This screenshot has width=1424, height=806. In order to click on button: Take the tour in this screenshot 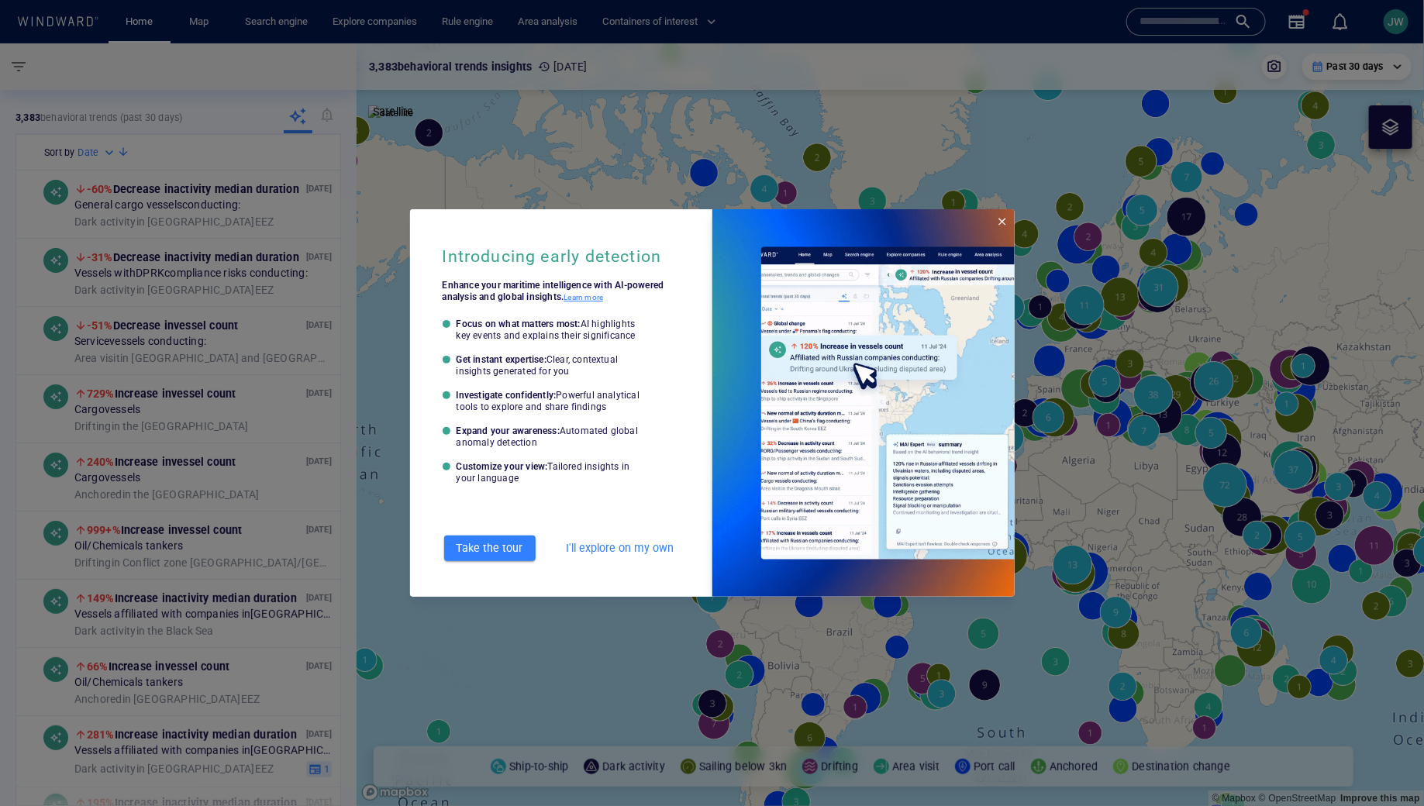, I will do `click(490, 548)`.